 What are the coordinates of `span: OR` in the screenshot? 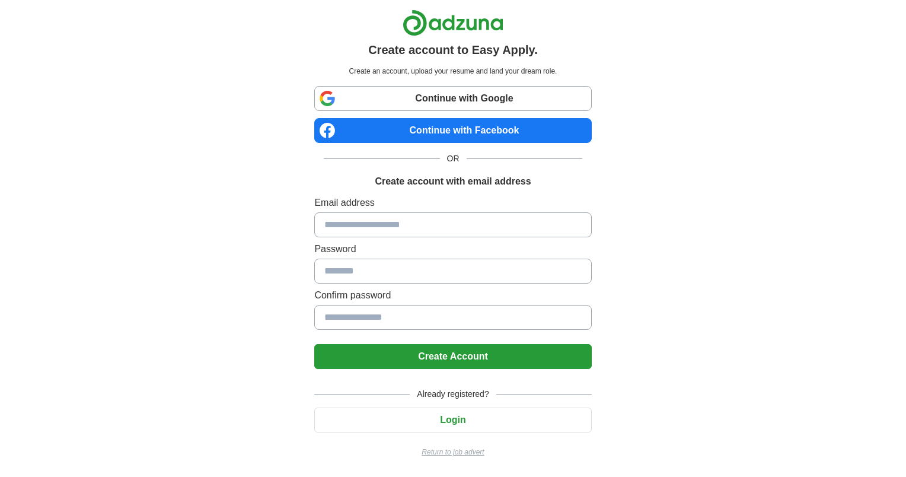 It's located at (453, 158).